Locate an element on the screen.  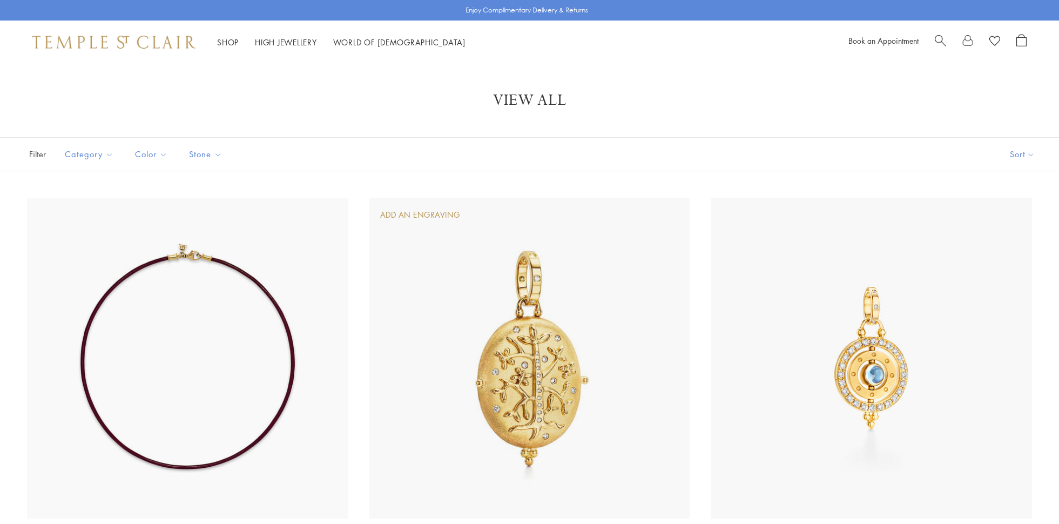
div: Add An Engraving is located at coordinates (420, 215).